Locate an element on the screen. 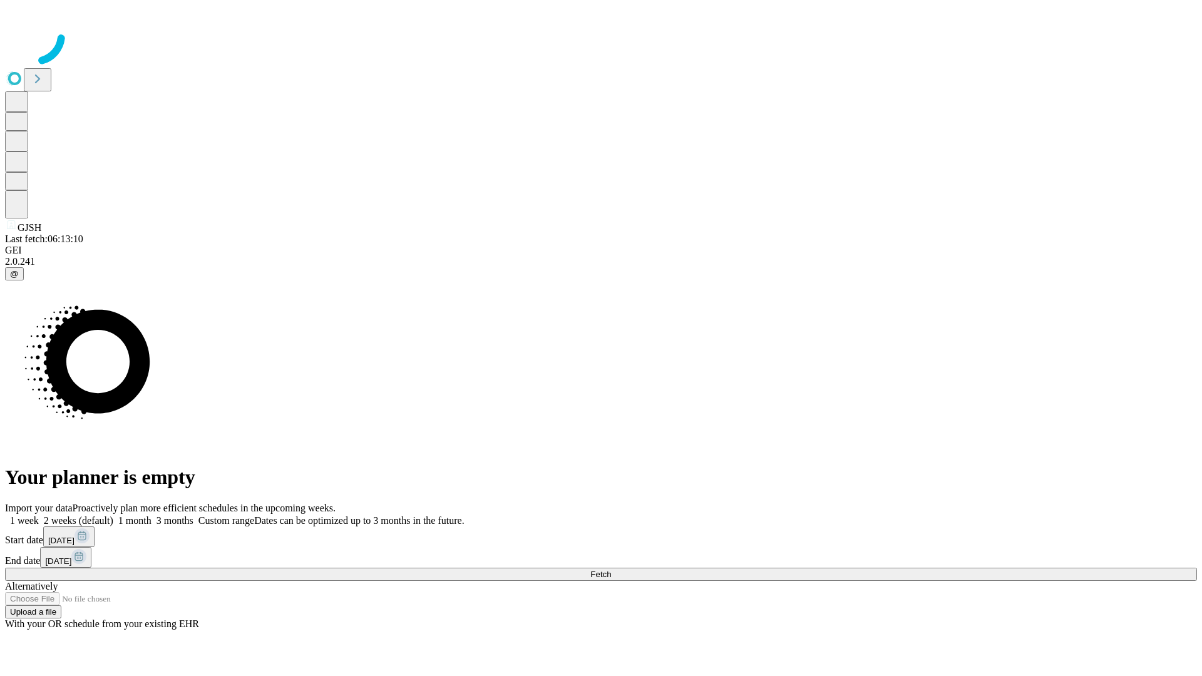 This screenshot has width=1202, height=676. span: Dates can be optimized up to 3 months in the future. is located at coordinates (359, 520).